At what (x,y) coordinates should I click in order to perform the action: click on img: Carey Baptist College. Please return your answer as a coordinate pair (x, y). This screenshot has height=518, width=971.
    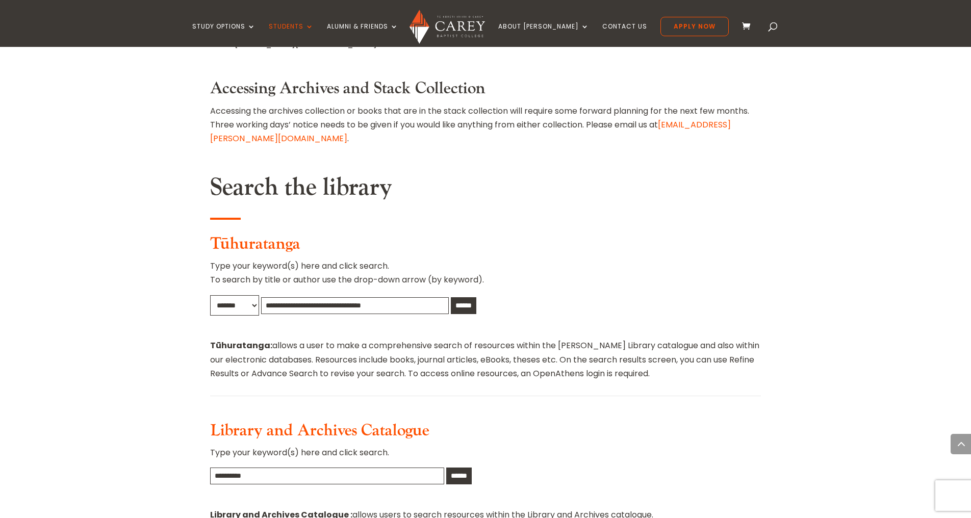
    Looking at the image, I should click on (447, 27).